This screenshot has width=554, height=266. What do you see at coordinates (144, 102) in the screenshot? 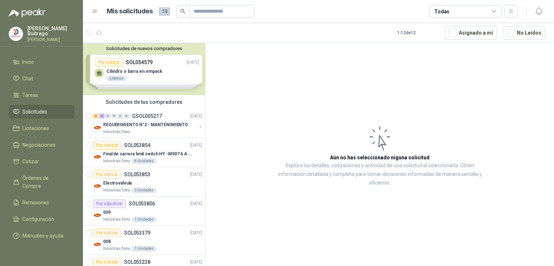
I see `div: Solicitudes de tus compradores` at bounding box center [144, 102].